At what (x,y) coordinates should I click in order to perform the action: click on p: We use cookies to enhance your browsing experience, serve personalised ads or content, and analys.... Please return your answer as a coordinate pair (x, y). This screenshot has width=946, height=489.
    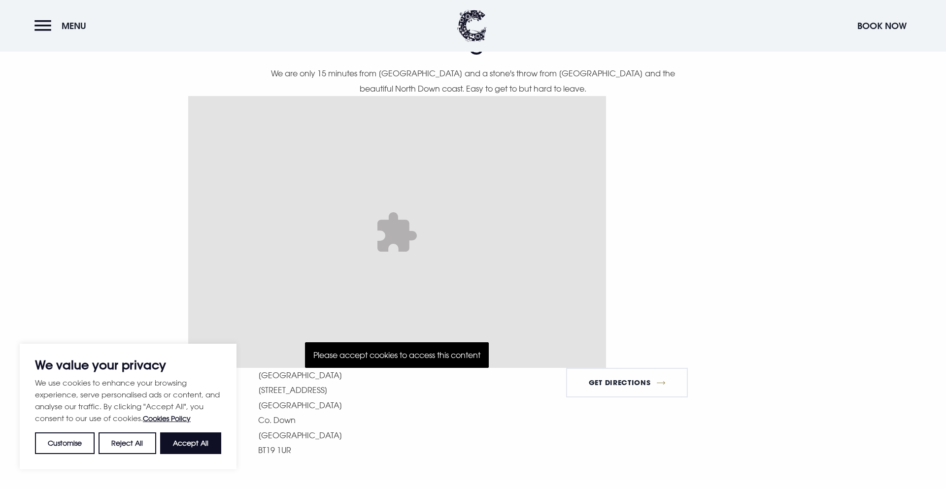
    Looking at the image, I should click on (128, 401).